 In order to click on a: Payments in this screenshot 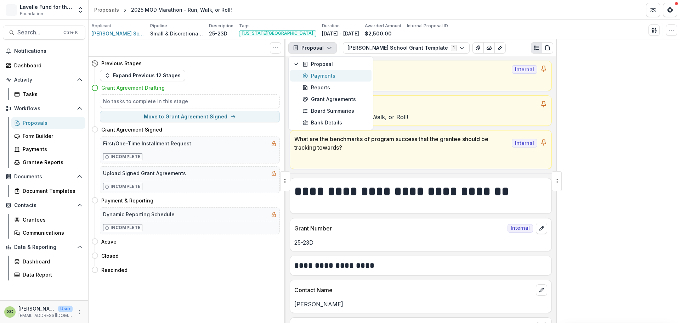, I will do `click(48, 149)`.